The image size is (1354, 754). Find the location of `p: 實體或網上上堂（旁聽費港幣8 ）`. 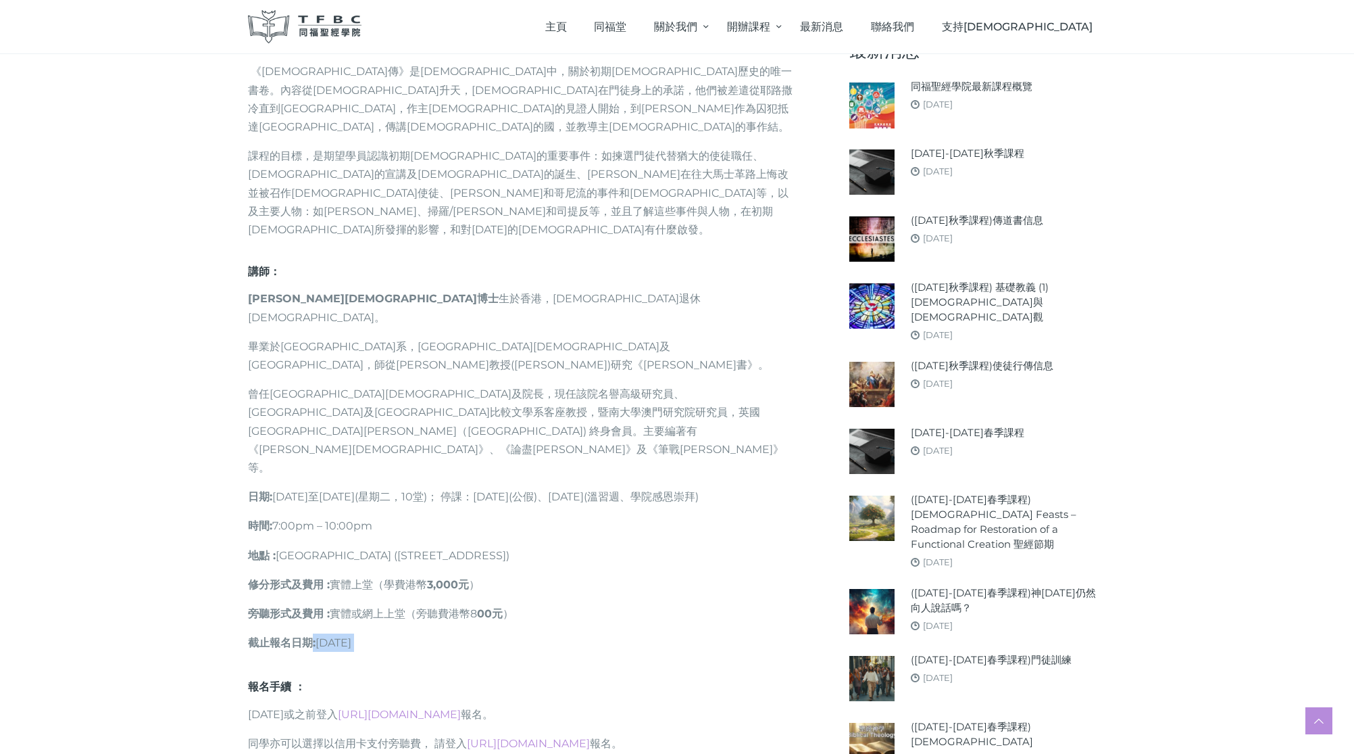

p: 實體或網上上堂（旁聽費港幣8 ） is located at coordinates (522, 613).